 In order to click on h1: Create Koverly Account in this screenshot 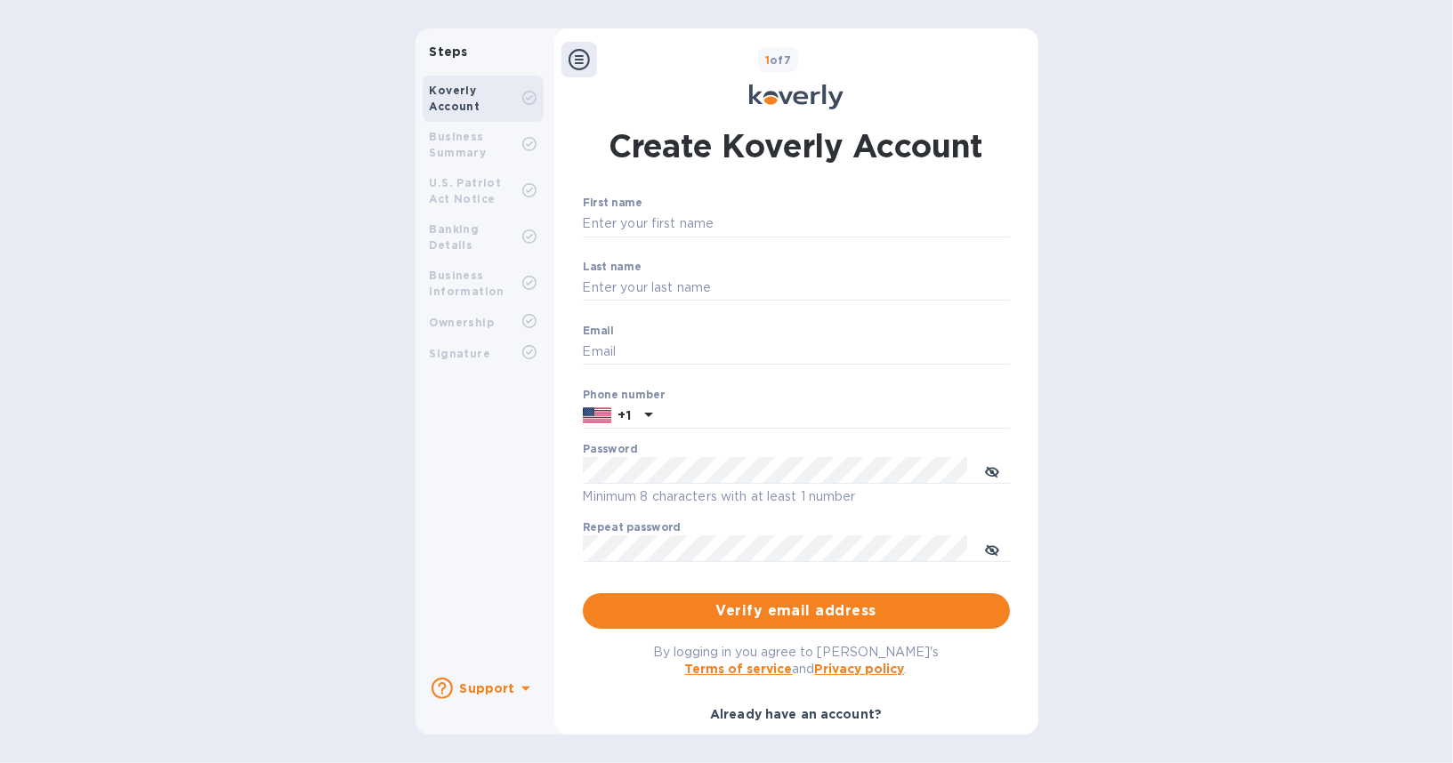, I will do `click(795, 146)`.